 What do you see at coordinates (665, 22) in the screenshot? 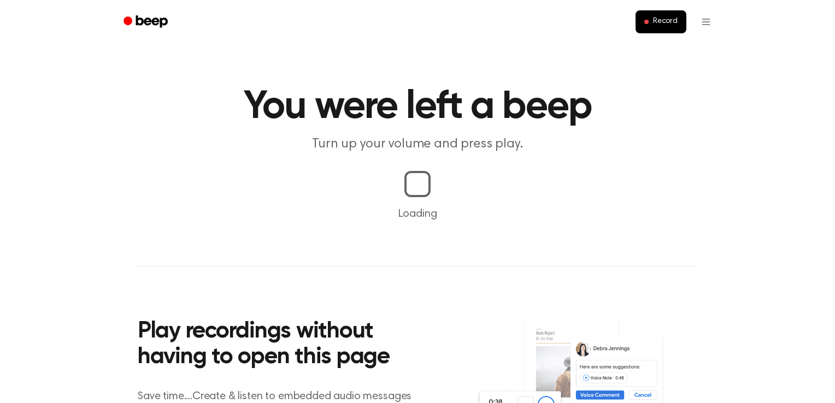
I see `span: Record` at bounding box center [665, 22].